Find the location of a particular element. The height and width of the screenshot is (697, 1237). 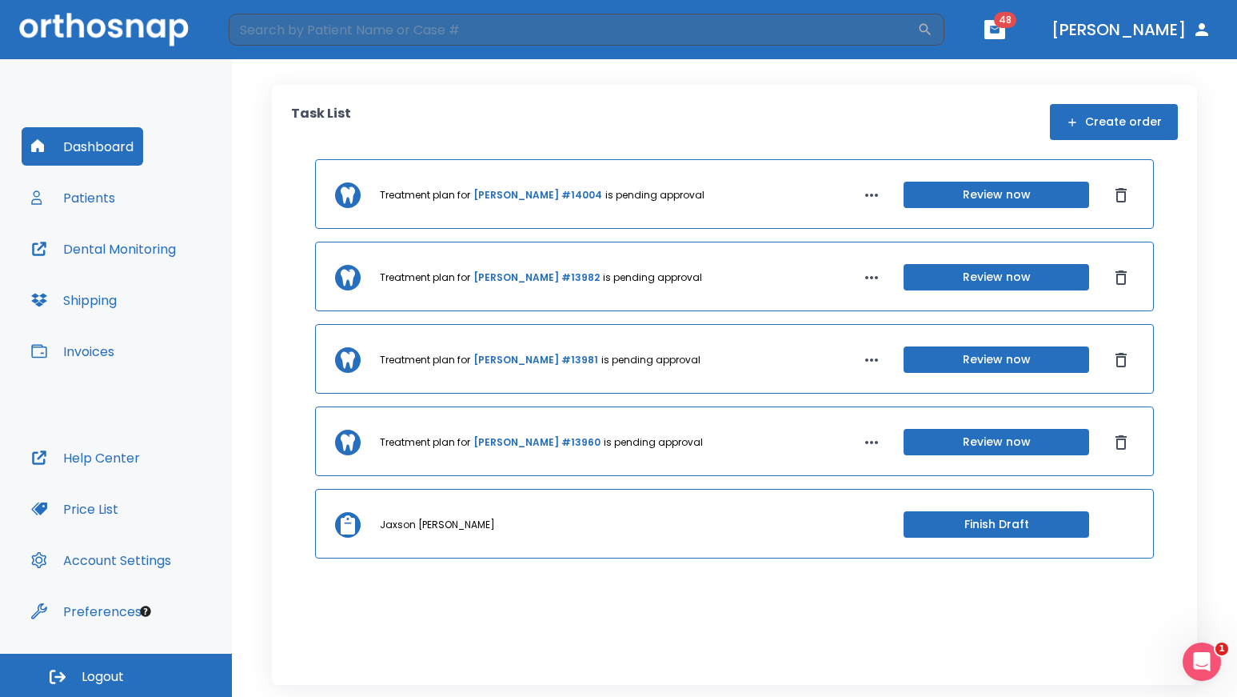

input: Search by Patient Name or Case # is located at coordinates (573, 30).